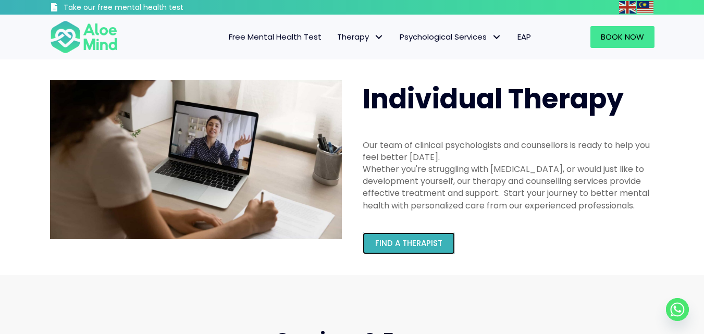  What do you see at coordinates (622, 36) in the screenshot?
I see `span: Book Now` at bounding box center [622, 36].